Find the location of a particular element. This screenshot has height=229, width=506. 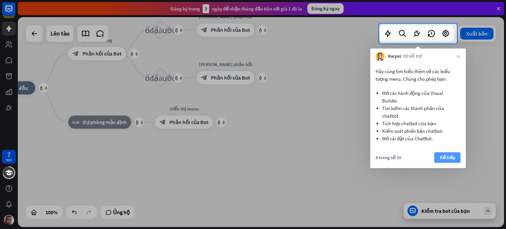

font: Tích hợp chatbot của bạn. is located at coordinates (409, 123).